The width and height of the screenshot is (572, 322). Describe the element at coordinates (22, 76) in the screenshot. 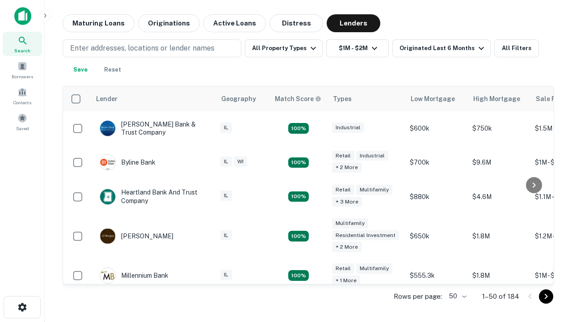

I see `span: Borrowers` at that location.